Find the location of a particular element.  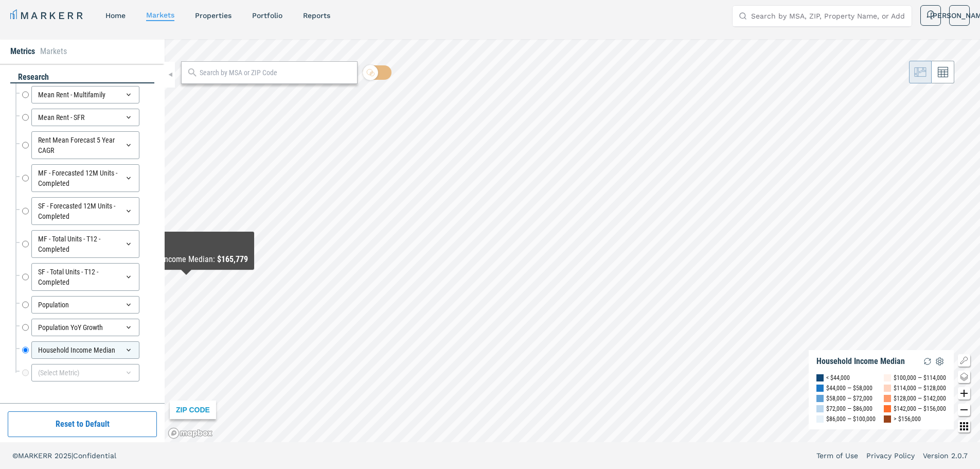

div: Population is located at coordinates (85, 305).